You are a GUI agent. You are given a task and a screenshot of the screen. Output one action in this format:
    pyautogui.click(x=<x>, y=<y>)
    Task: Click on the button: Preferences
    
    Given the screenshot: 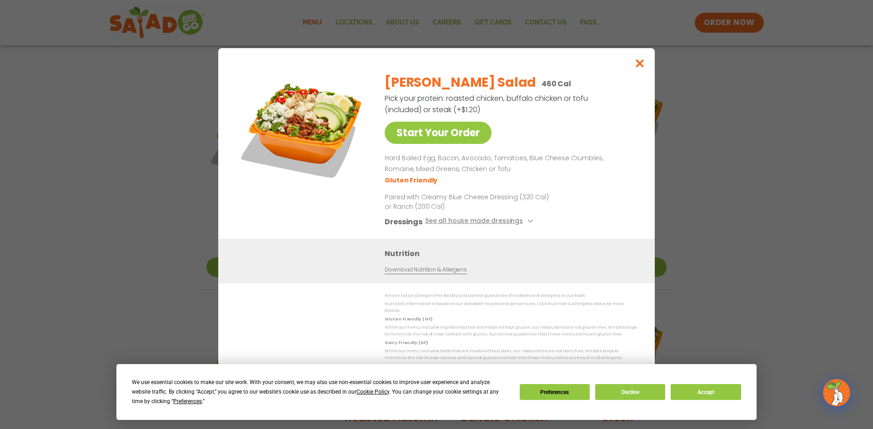 What is the action you would take?
    pyautogui.click(x=554, y=392)
    